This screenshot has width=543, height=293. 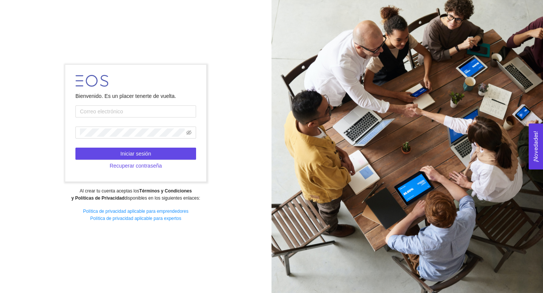 I want to click on img: LOGO, so click(x=92, y=81).